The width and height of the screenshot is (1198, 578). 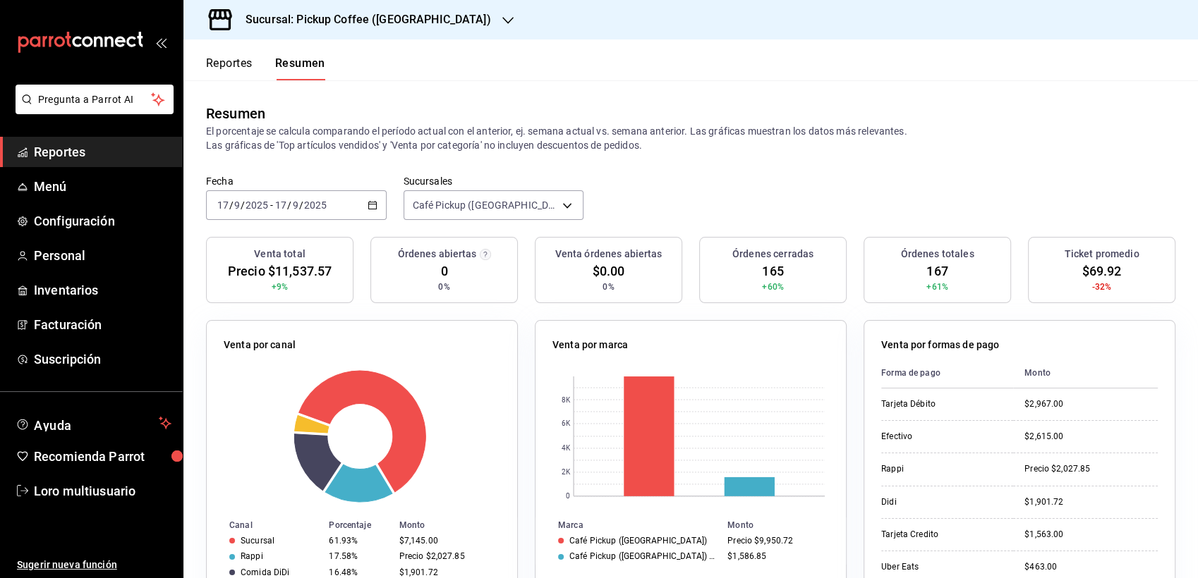 What do you see at coordinates (279, 271) in the screenshot?
I see `span: Precio $11,537.57` at bounding box center [279, 271].